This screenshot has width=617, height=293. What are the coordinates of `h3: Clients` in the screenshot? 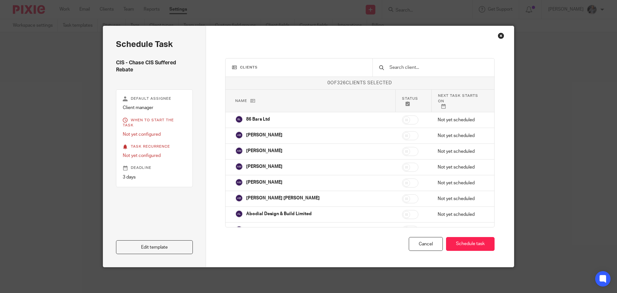 It's located at (299, 68).